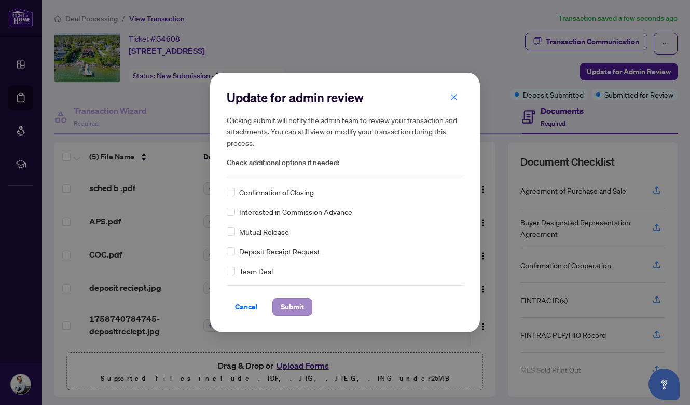  What do you see at coordinates (247, 307) in the screenshot?
I see `span: Cancel` at bounding box center [247, 307].